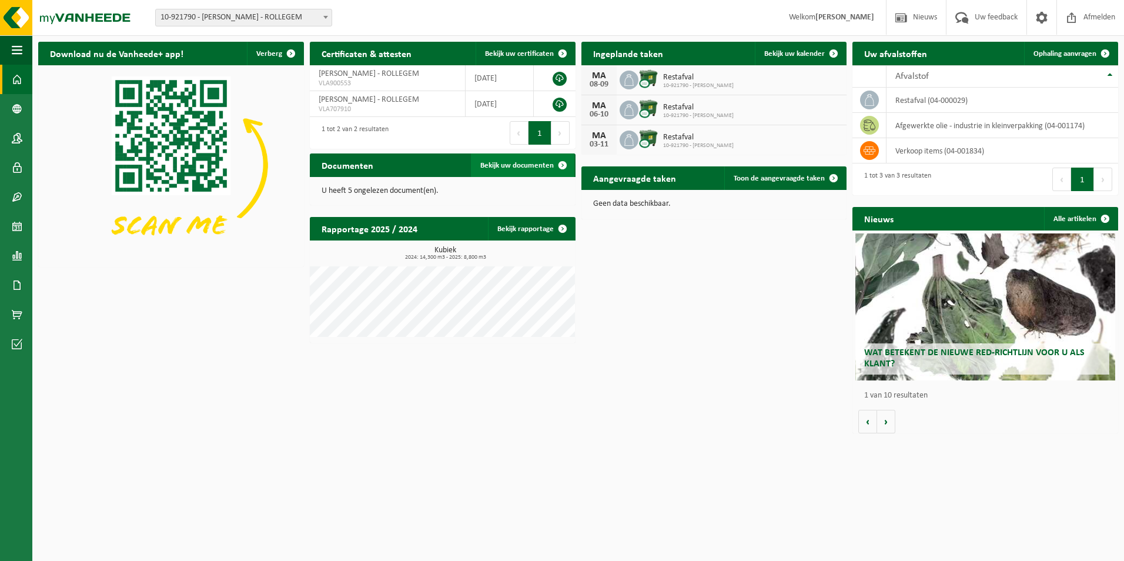  Describe the element at coordinates (519, 53) in the screenshot. I see `span: Bekijk uw certificaten` at that location.